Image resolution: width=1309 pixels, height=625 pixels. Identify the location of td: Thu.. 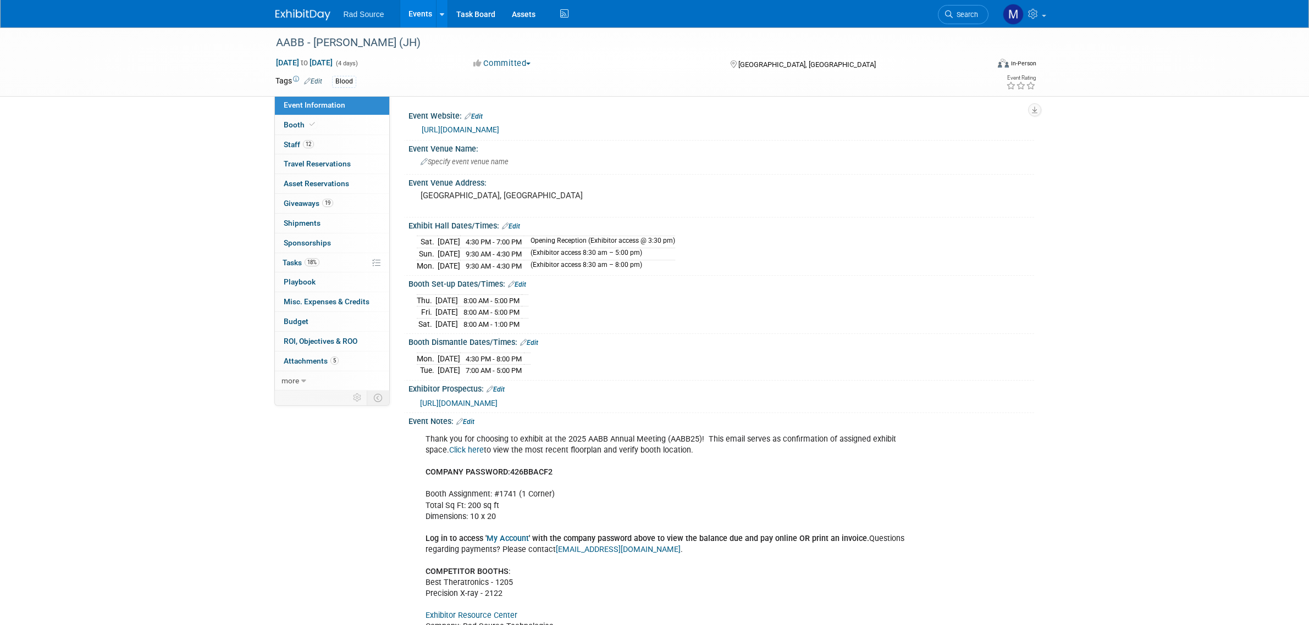
(426, 301).